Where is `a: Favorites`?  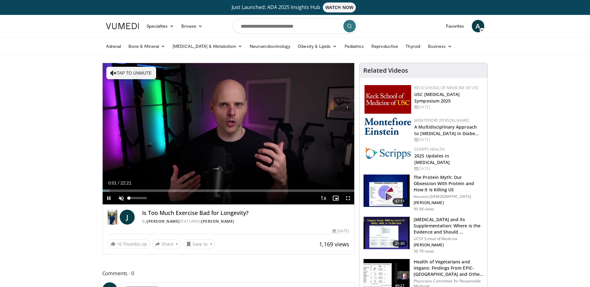 a: Favorites is located at coordinates (455, 26).